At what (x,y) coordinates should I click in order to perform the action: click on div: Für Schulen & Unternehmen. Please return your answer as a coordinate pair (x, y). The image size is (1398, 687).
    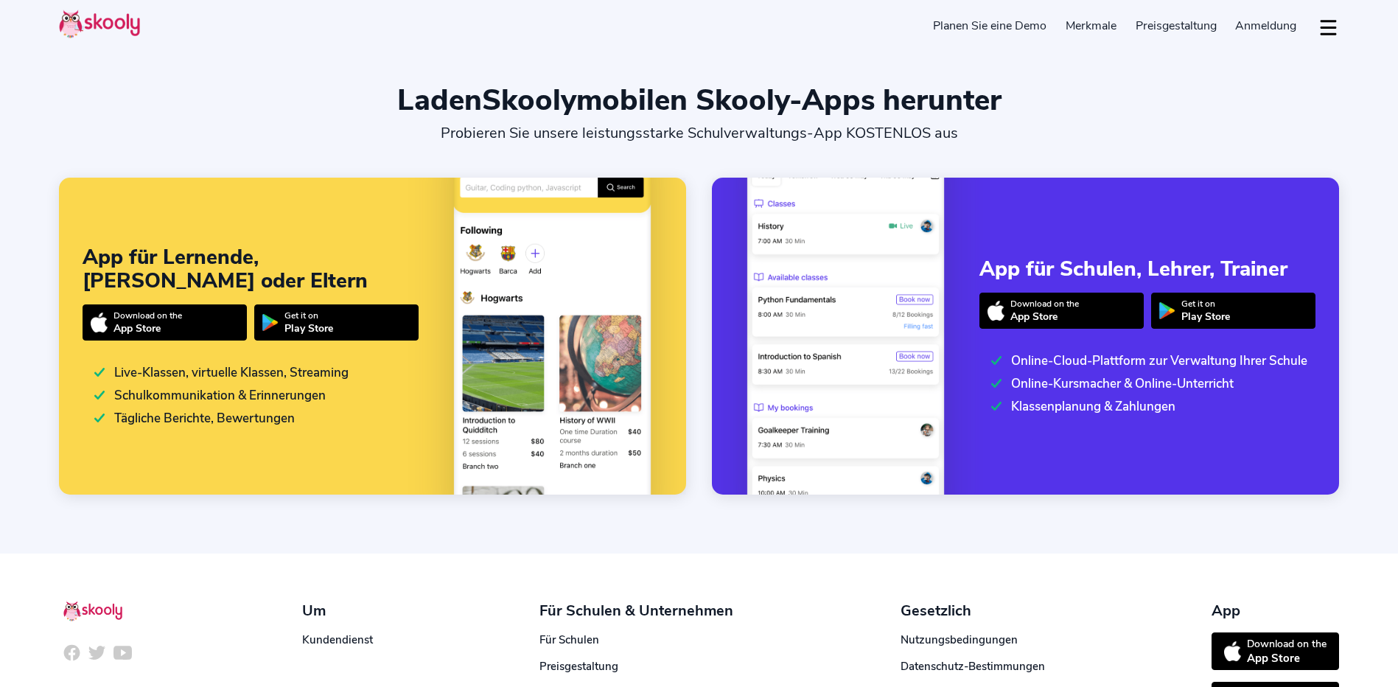
    Looking at the image, I should click on (636, 610).